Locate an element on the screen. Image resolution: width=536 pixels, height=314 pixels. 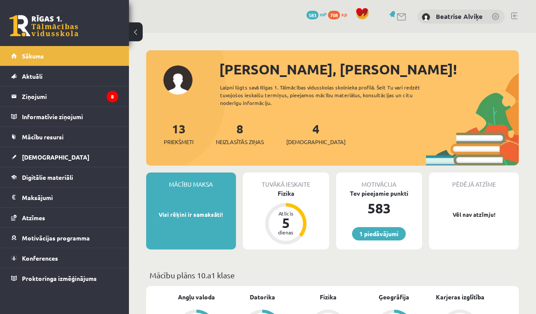
span: Mācību resursi is located at coordinates (43, 137).